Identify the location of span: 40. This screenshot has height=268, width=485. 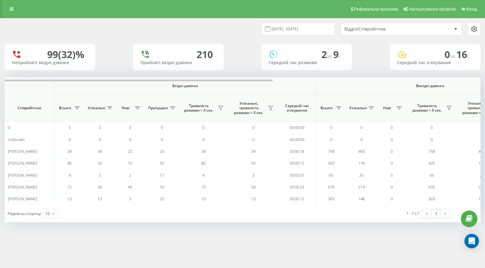
(130, 187).